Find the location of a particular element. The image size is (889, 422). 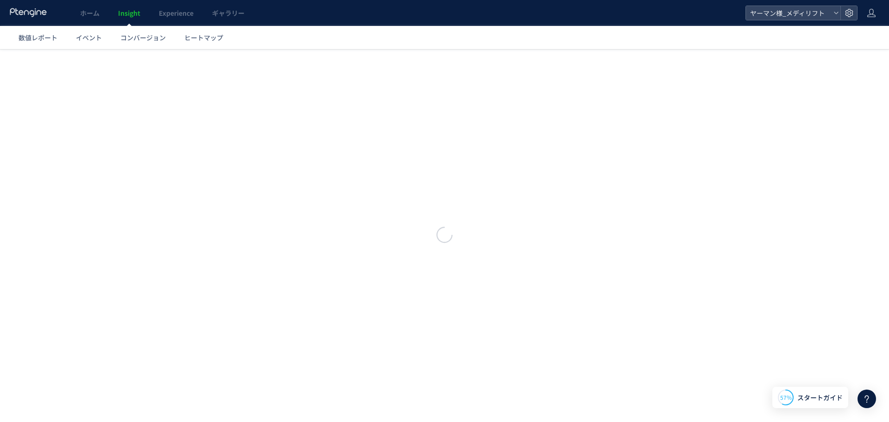

span: スタートガイド is located at coordinates (820, 397).